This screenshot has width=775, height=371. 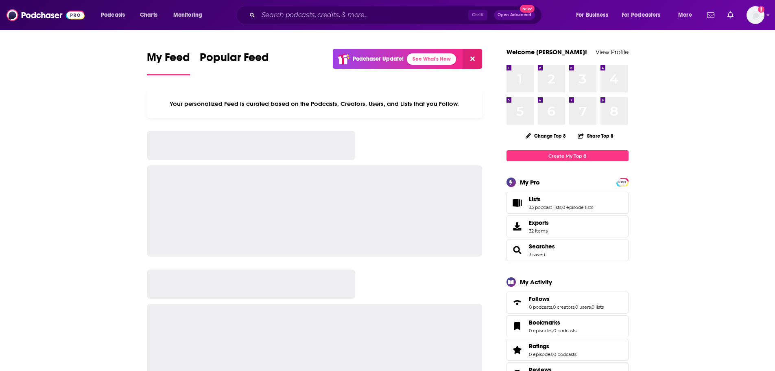 What do you see at coordinates (596, 135) in the screenshot?
I see `button: Share Top 8` at bounding box center [596, 135].